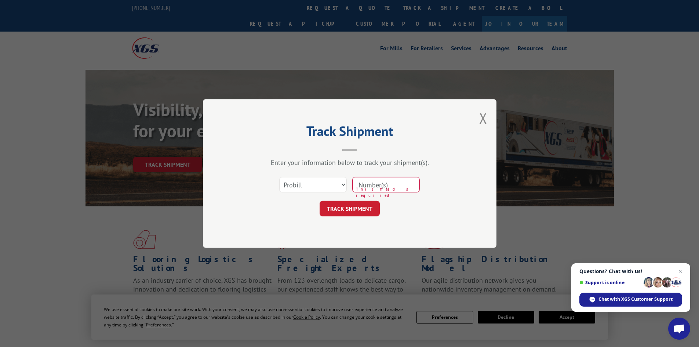 The width and height of the screenshot is (699, 347). Describe the element at coordinates (350, 133) in the screenshot. I see `h2: Track Shipment` at that location.